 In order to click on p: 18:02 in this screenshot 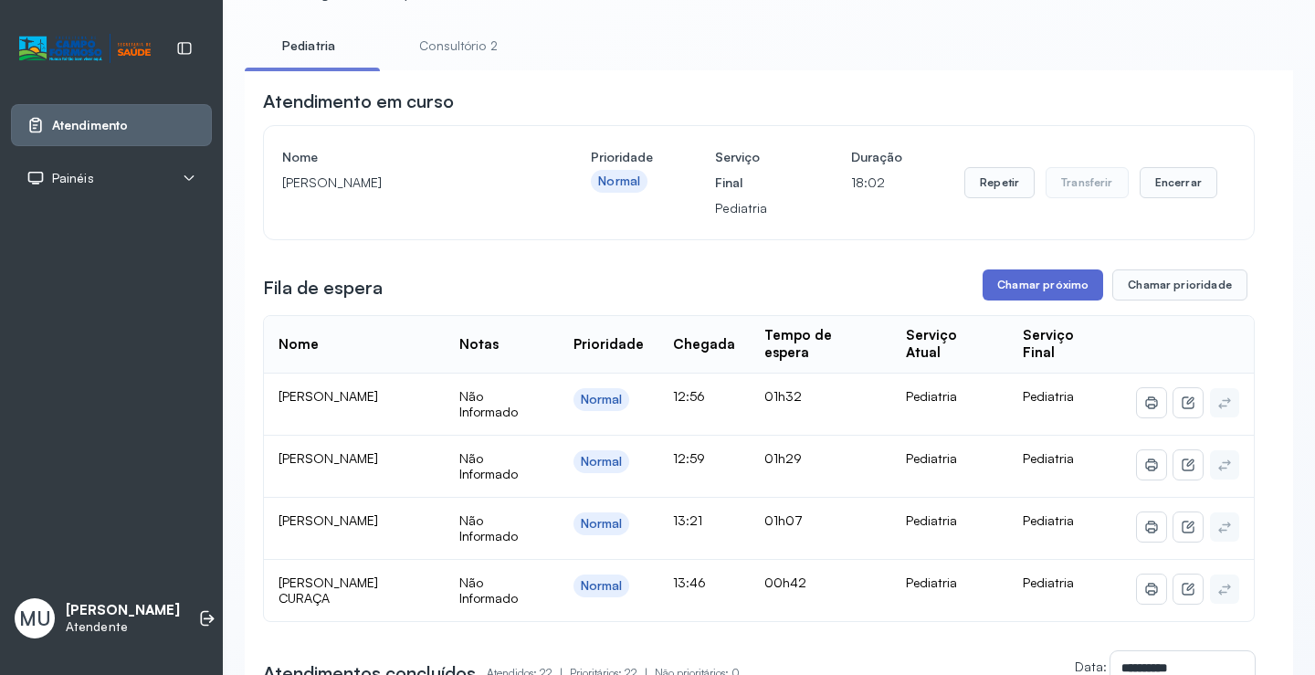, I will do `click(876, 183)`.